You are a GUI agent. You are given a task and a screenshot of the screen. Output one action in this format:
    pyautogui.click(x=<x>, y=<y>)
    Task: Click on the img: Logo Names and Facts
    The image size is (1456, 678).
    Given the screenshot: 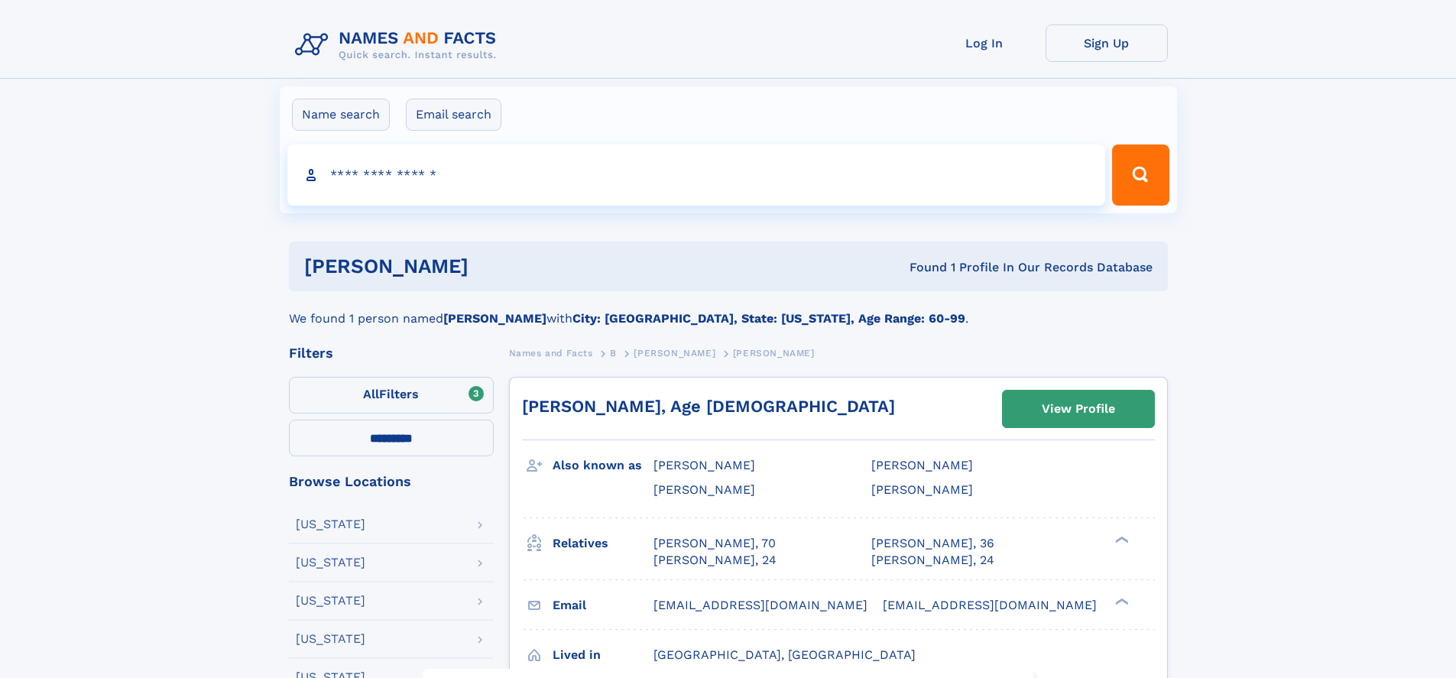 What is the action you would take?
    pyautogui.click(x=399, y=45)
    